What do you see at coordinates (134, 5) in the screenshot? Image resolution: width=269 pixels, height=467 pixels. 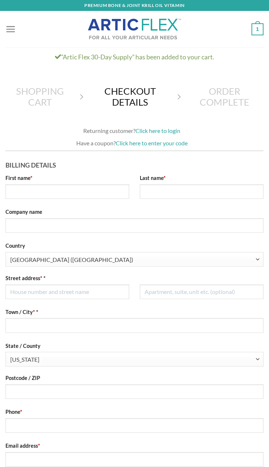 I see `strong: PREMIUM BONE & JOINT KRILL OIL VITAMIN` at bounding box center [134, 5].